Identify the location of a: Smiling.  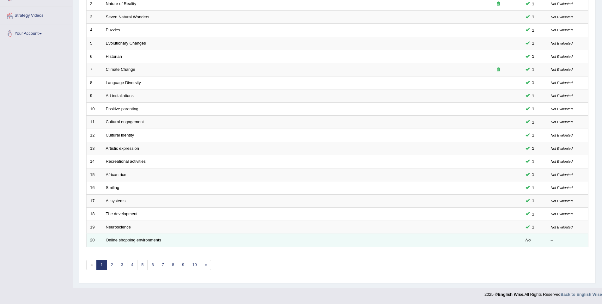
(113, 187).